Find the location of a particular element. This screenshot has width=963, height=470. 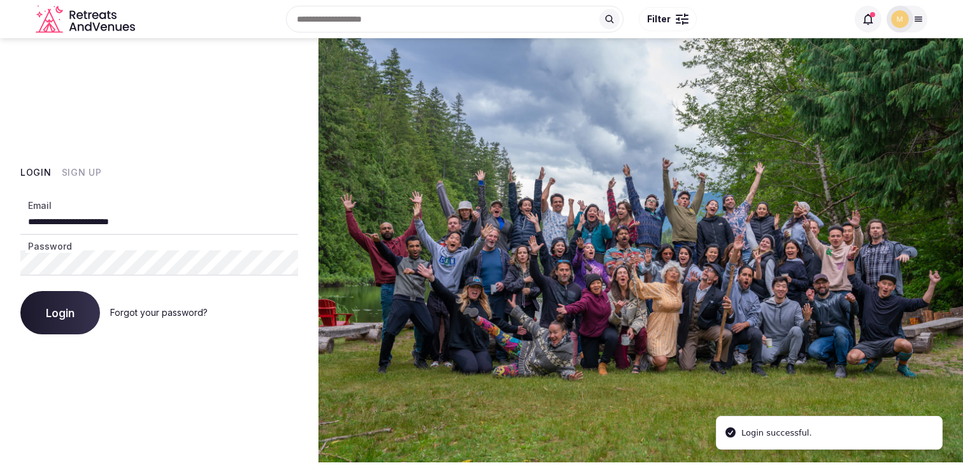

a: Forgot your password? is located at coordinates (159, 312).